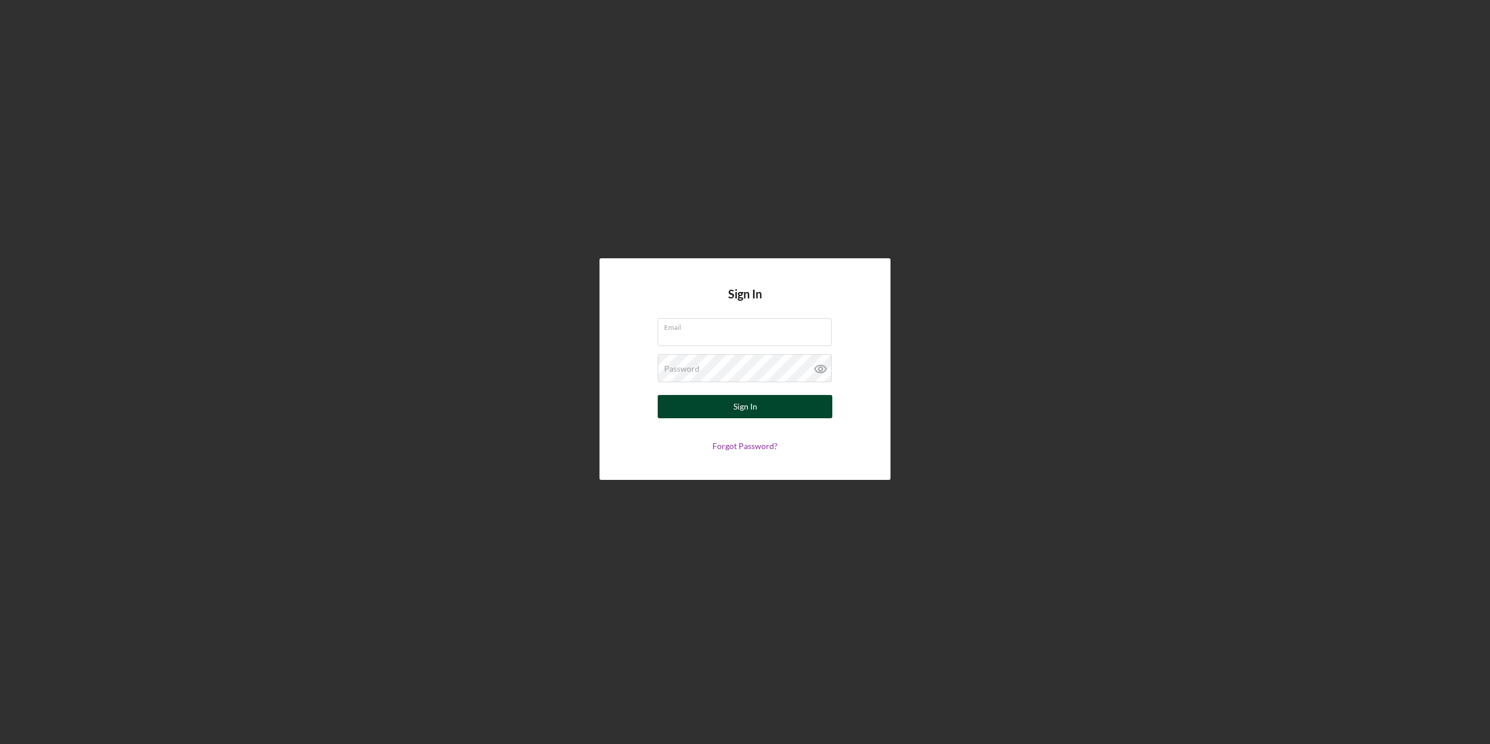 Image resolution: width=1490 pixels, height=744 pixels. Describe the element at coordinates (748, 325) in the screenshot. I see `label: Email` at that location.